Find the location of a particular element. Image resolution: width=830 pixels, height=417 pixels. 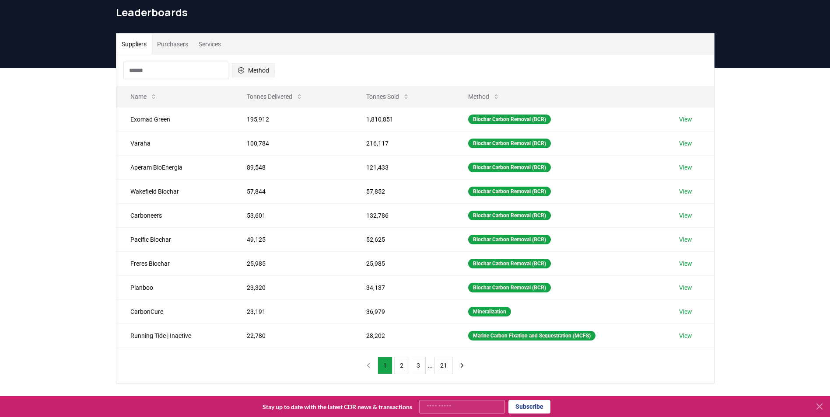

button: Tonnes Delivered is located at coordinates (275, 97).